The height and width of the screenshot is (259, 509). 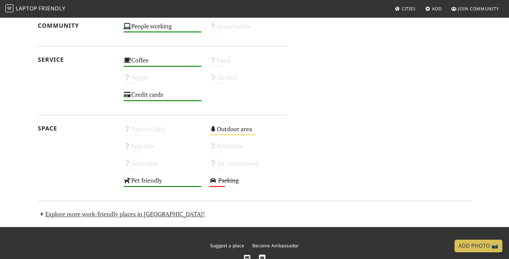 I want to click on div: Coffee, so click(x=162, y=63).